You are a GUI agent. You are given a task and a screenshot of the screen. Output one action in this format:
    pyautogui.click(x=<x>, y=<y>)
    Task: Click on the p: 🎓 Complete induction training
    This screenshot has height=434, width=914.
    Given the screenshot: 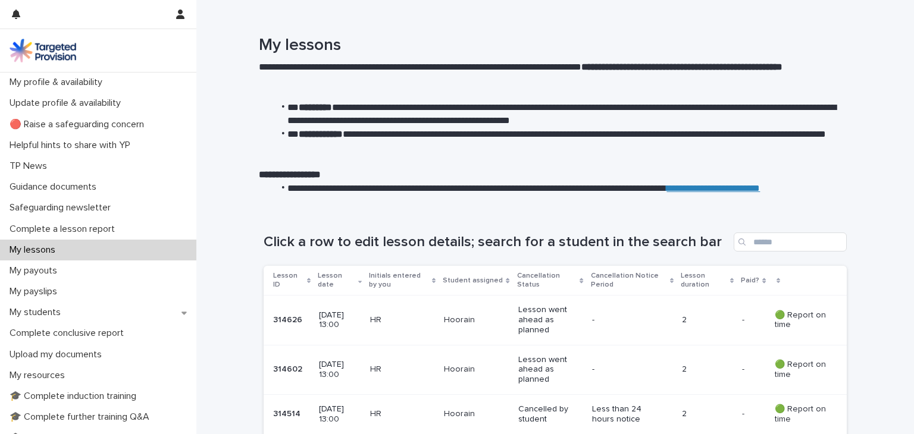 What is the action you would take?
    pyautogui.click(x=75, y=396)
    